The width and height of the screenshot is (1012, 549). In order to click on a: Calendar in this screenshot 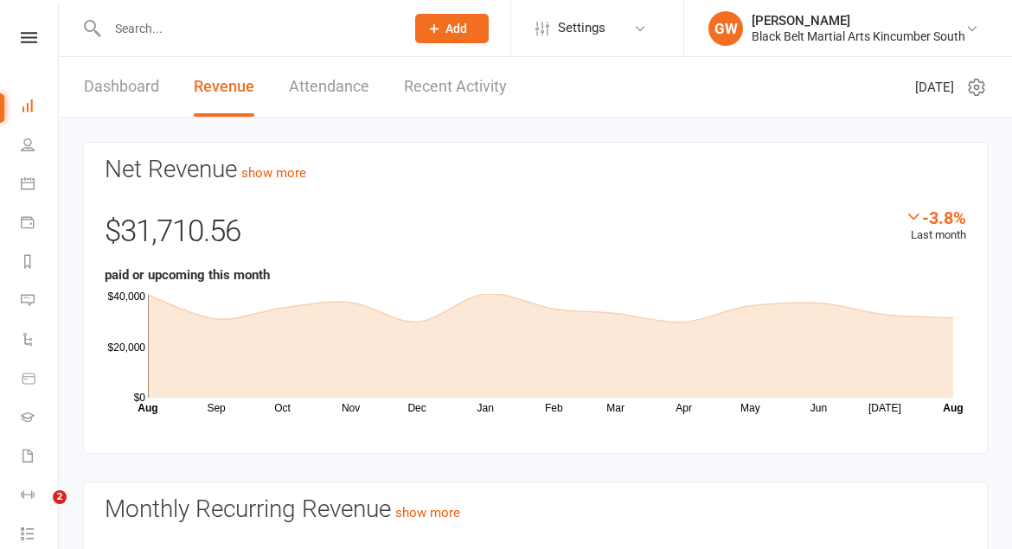, I will do `click(40, 185)`.